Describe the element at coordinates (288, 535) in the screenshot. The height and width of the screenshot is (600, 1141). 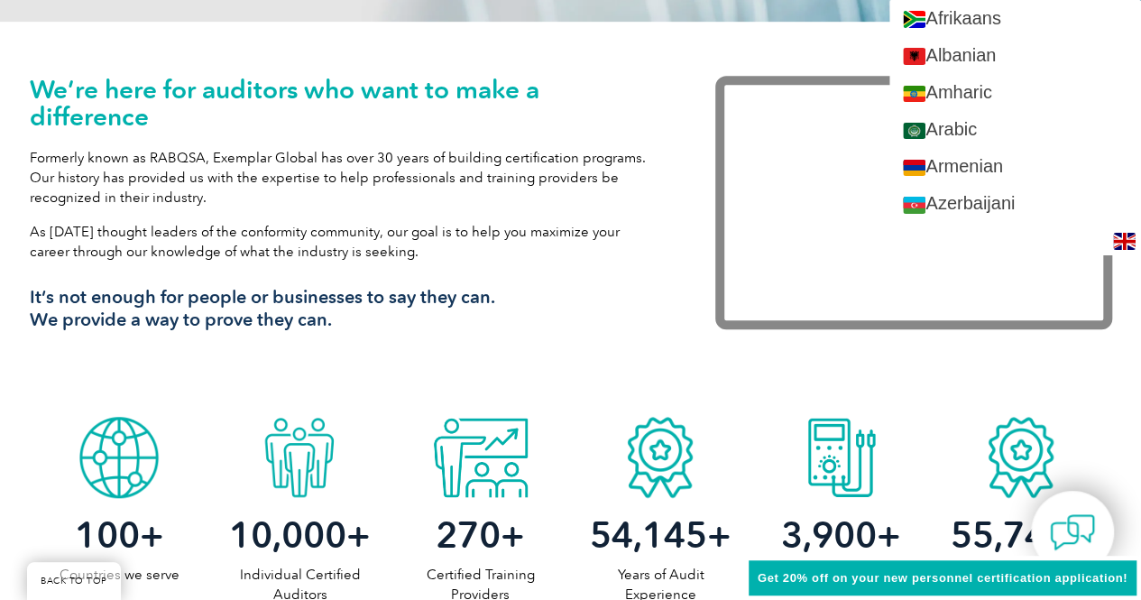
I see `span: 10,000` at that location.